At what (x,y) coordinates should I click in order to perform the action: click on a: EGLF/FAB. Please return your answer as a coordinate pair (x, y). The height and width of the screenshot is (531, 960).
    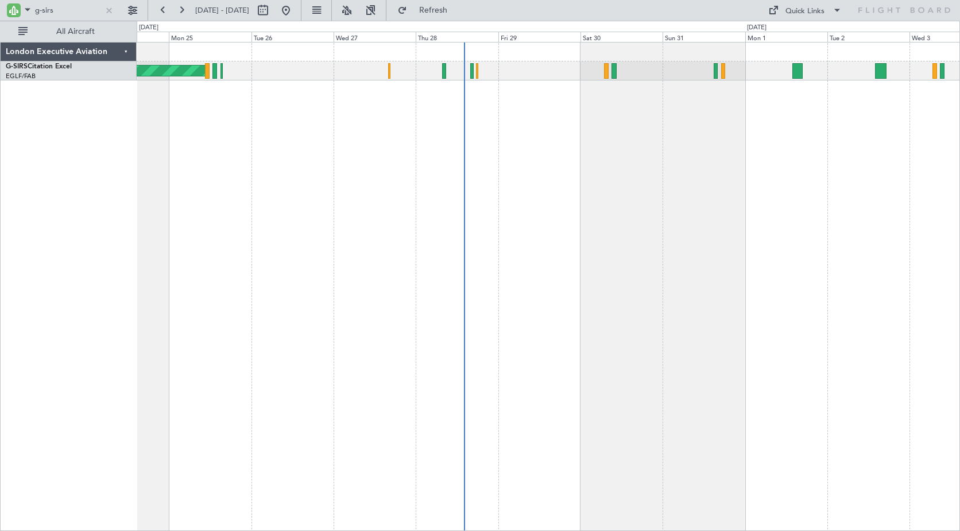
    Looking at the image, I should click on (21, 76).